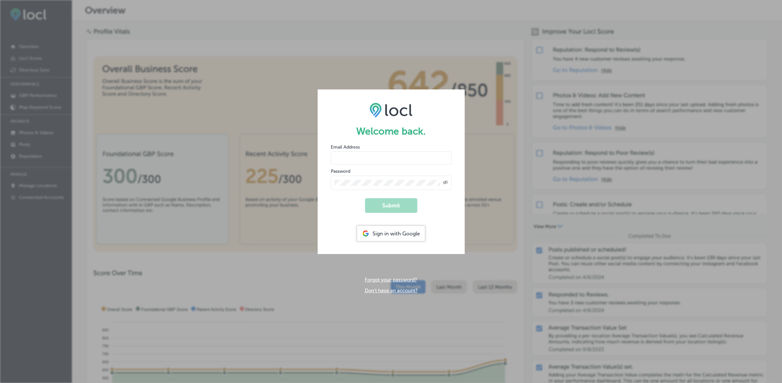 Image resolution: width=782 pixels, height=383 pixels. What do you see at coordinates (391, 291) in the screenshot?
I see `a: Don't have an account?` at bounding box center [391, 291].